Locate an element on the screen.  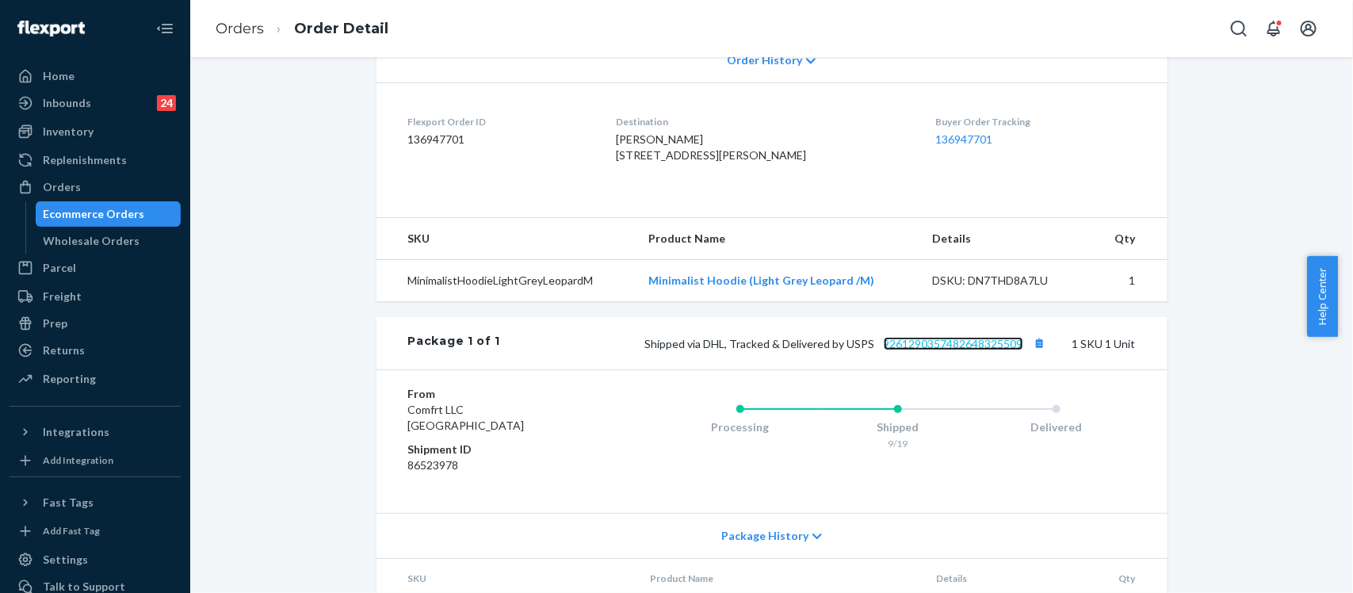
a: Wholesale Orders is located at coordinates (109, 241).